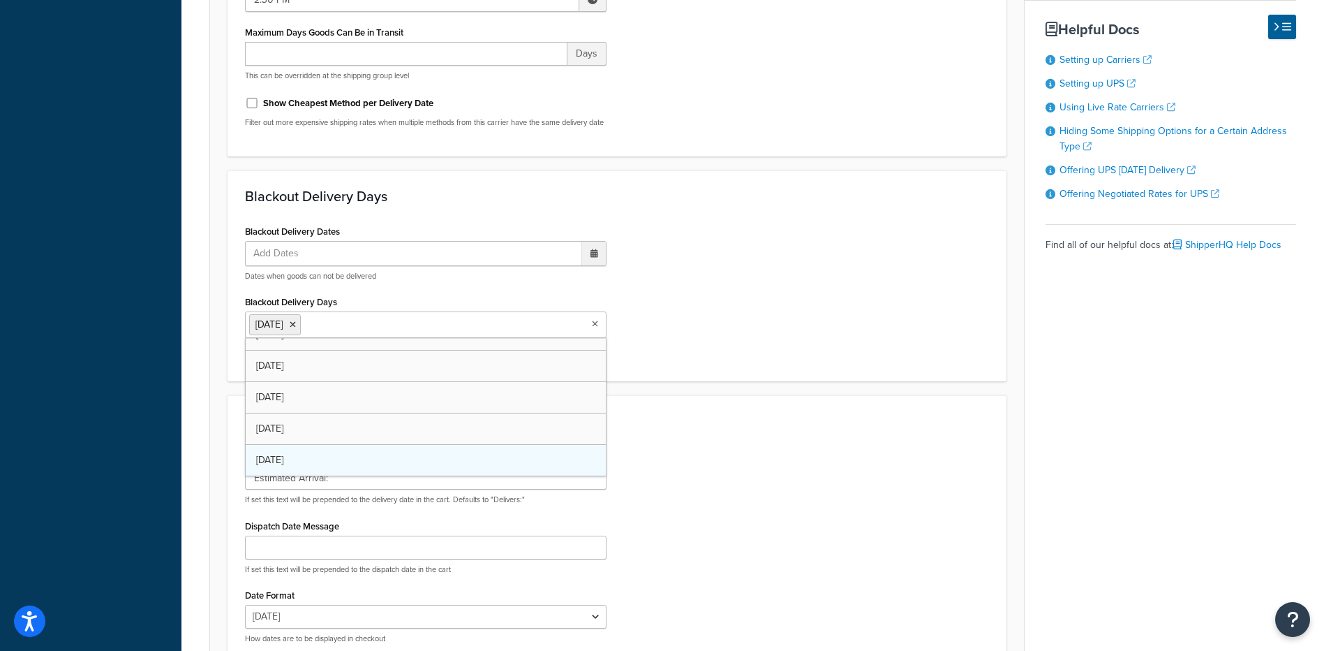  I want to click on p: Filter out more expensive shipping rates when multiple methods from this carrier have the same de..., so click(426, 122).